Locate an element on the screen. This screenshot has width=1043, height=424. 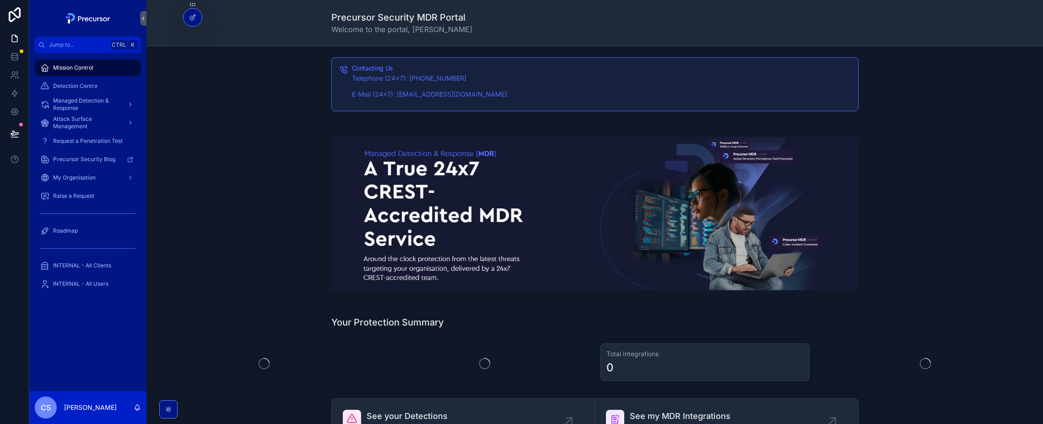
a: INTERNAL - All Clients is located at coordinates (88, 266).